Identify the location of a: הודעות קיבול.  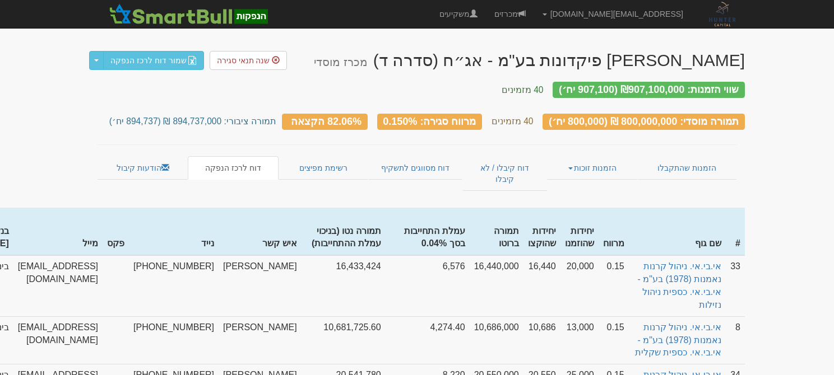
(142, 168).